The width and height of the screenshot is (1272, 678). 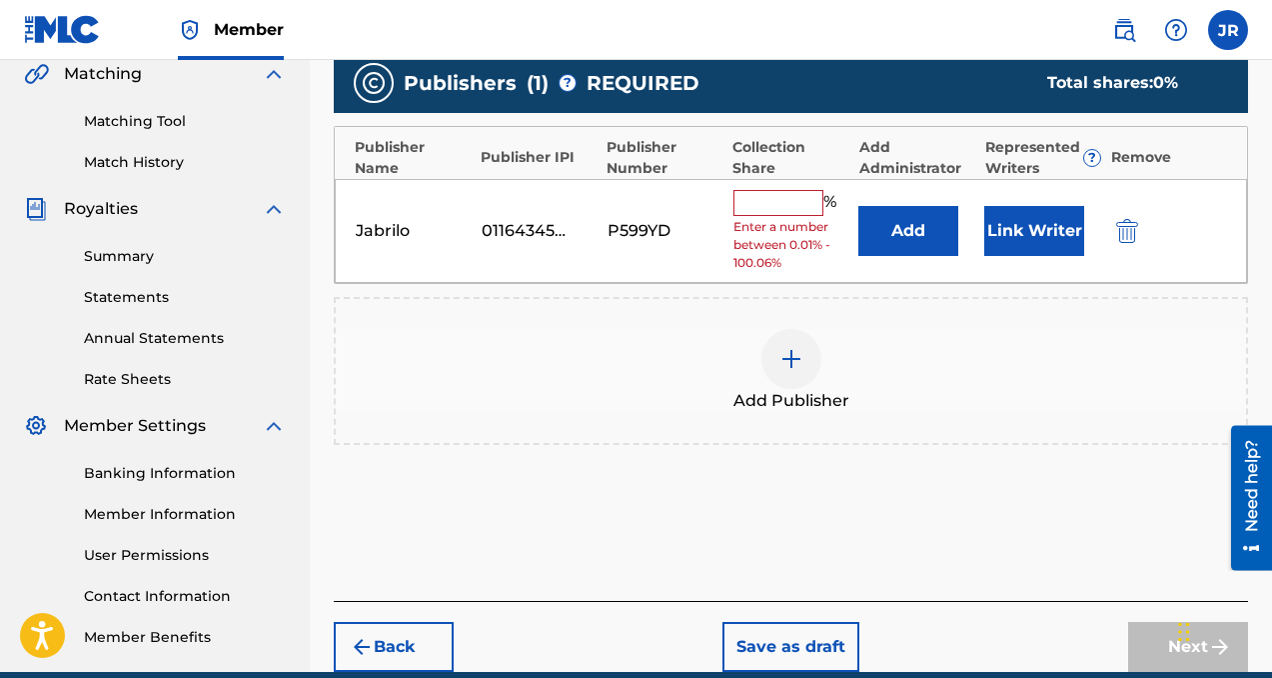 I want to click on button: Add, so click(x=908, y=231).